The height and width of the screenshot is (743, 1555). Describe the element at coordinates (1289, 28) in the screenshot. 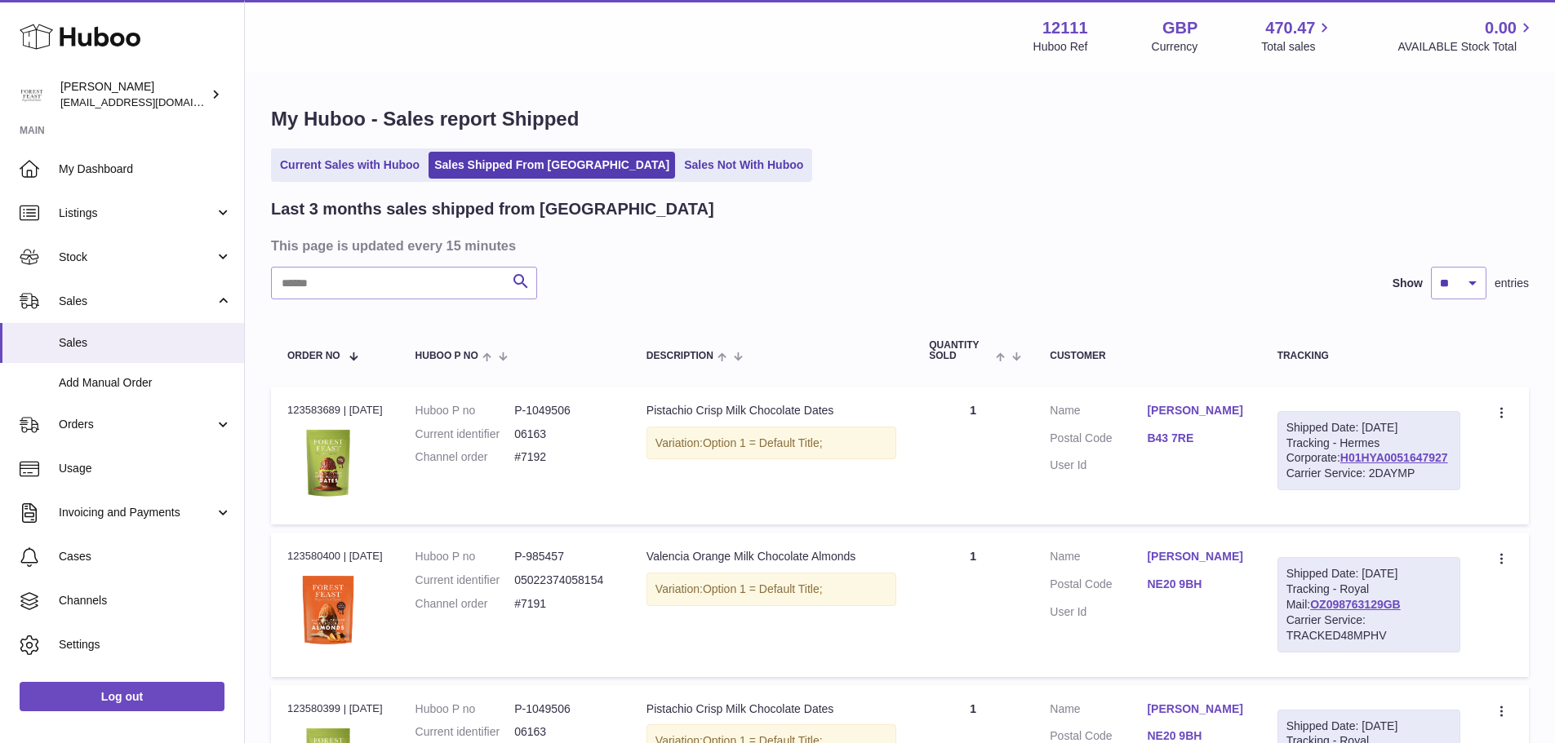

I see `span: 470.47` at that location.